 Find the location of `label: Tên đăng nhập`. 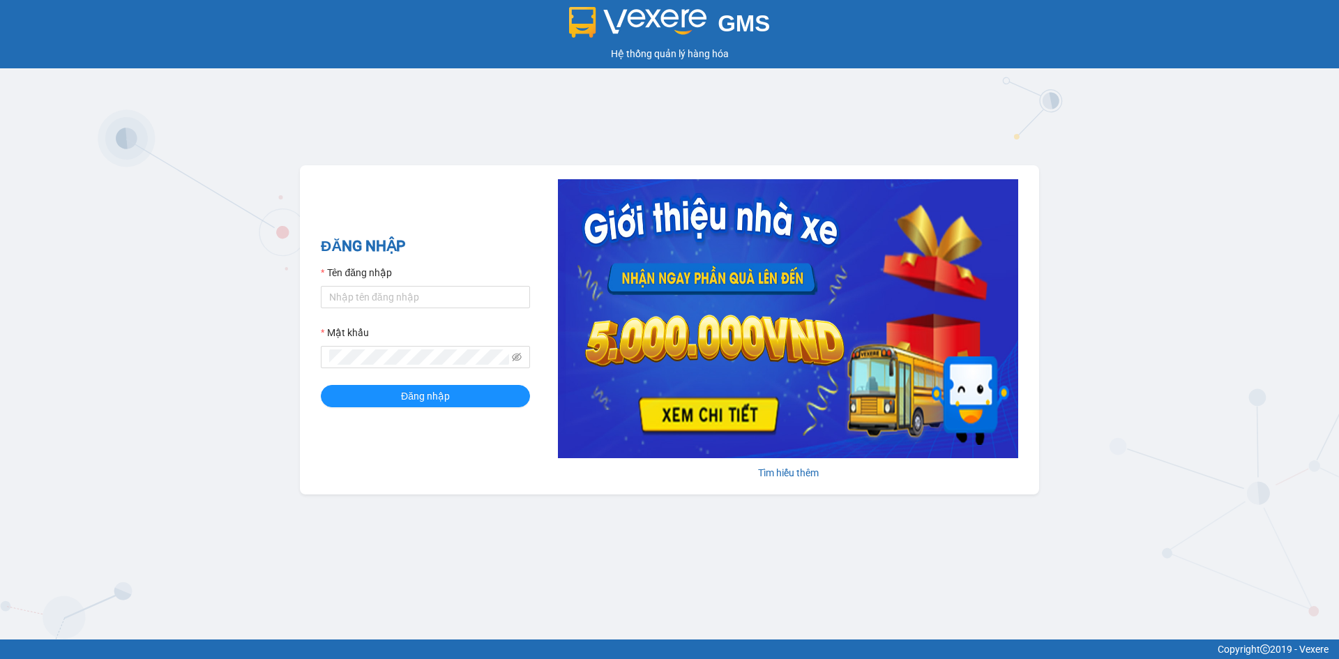

label: Tên đăng nhập is located at coordinates (356, 273).